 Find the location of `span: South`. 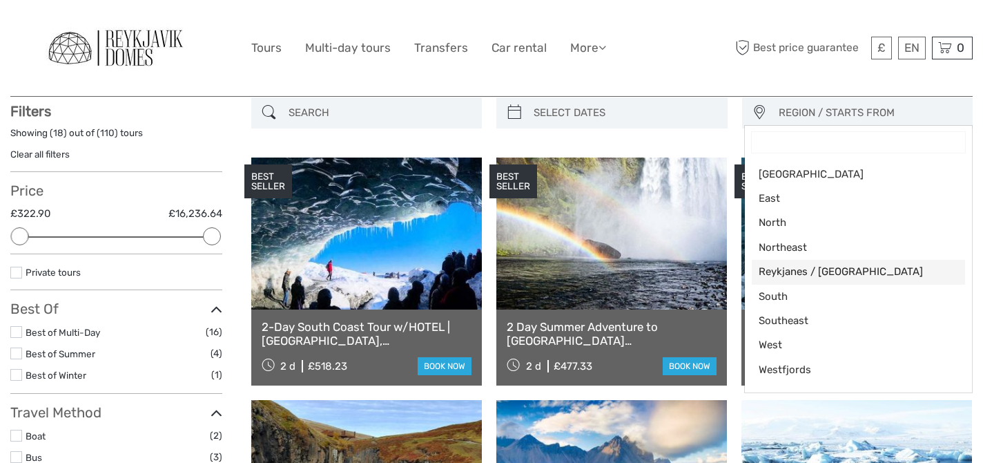

span: South is located at coordinates (847, 296).